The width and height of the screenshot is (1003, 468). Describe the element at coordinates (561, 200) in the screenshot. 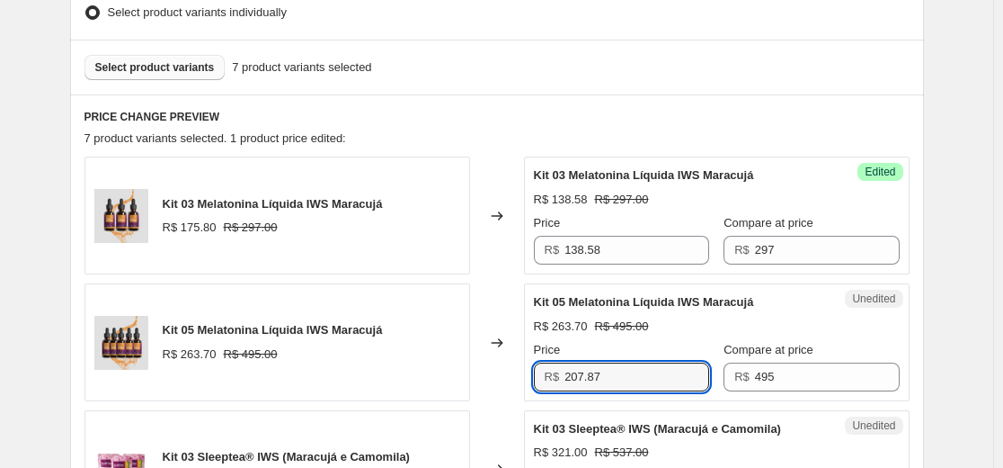

I see `div: R$ 138.58` at that location.